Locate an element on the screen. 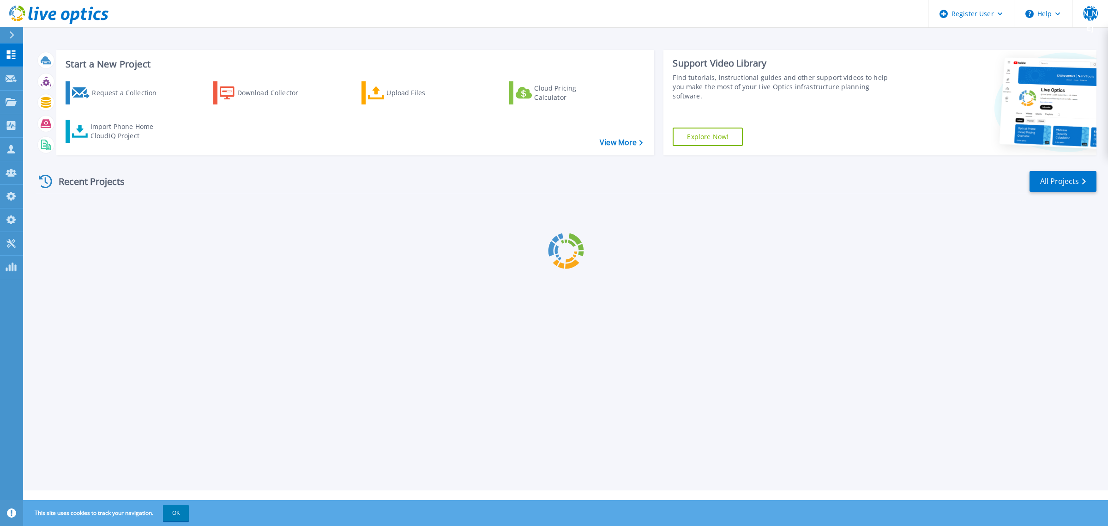 This screenshot has width=1108, height=526. div: Download Collector is located at coordinates (274, 93).